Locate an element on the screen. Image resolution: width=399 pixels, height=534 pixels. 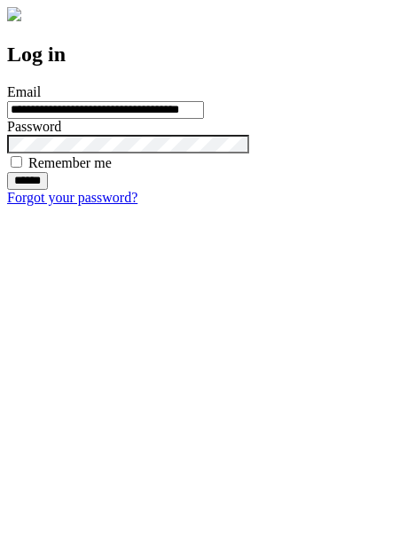
h2: Log in is located at coordinates (200, 54).